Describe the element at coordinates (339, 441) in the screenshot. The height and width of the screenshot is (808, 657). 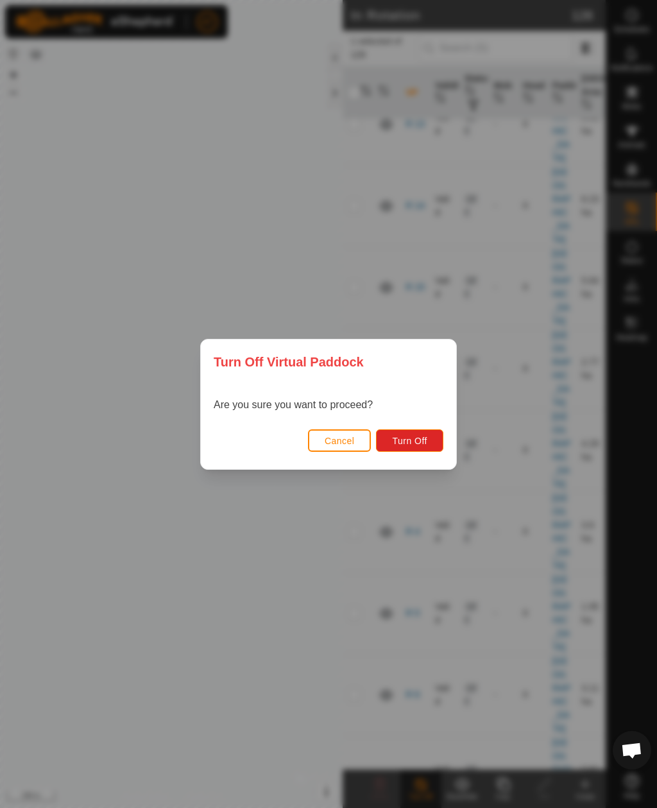
I see `span: Cancel` at that location.